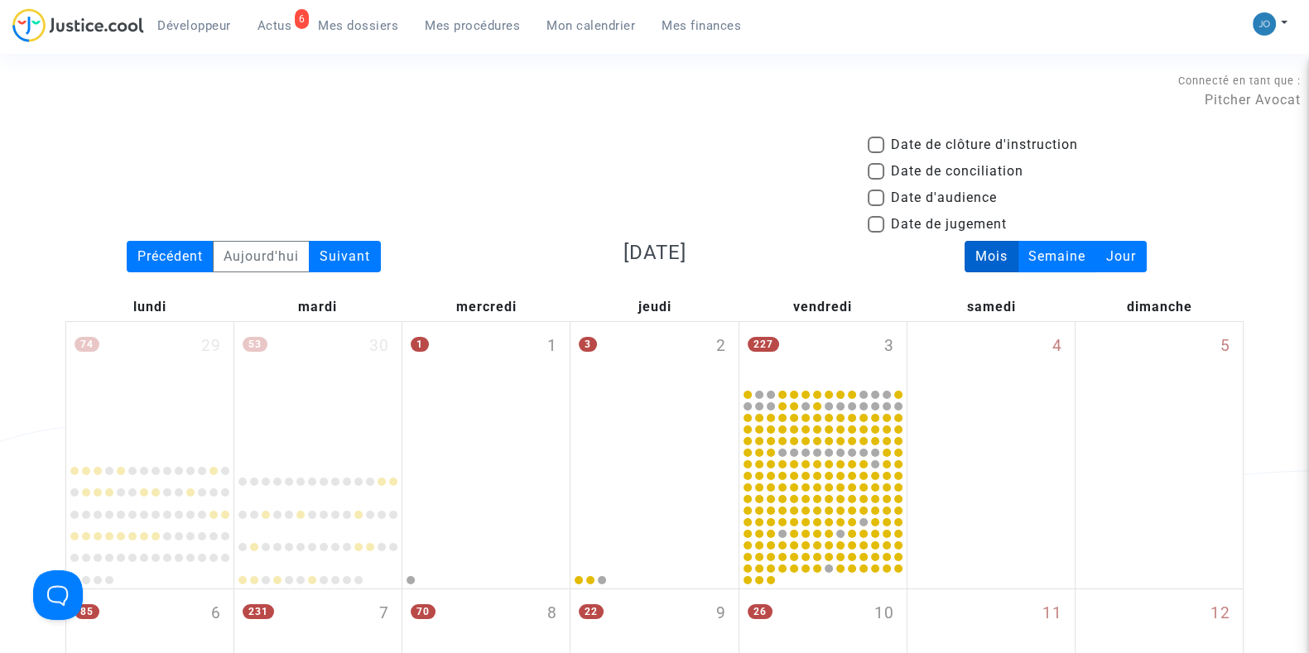 The image size is (1309, 653). Describe the element at coordinates (258, 612) in the screenshot. I see `span: 231` at that location.